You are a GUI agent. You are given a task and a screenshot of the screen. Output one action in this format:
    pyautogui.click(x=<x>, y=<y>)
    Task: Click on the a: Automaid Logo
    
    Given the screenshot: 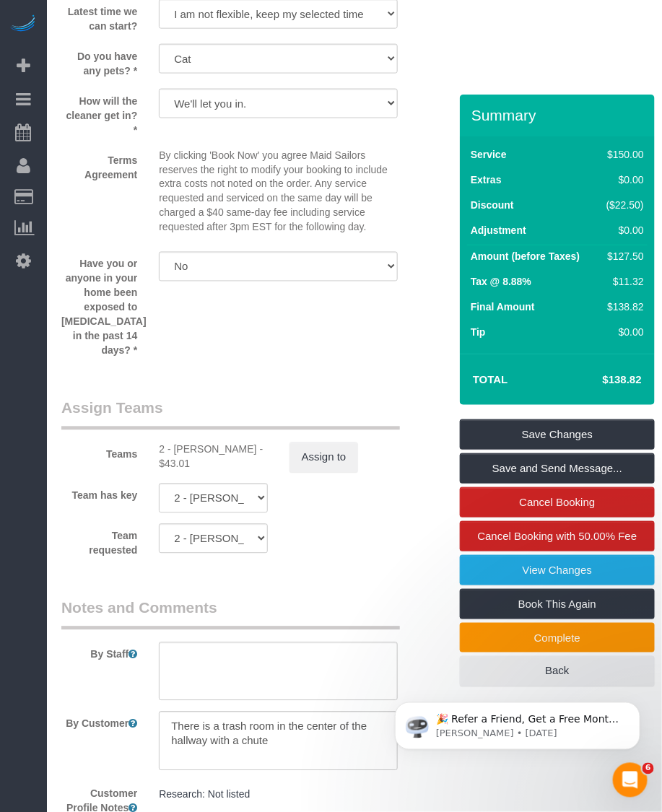 What is the action you would take?
    pyautogui.click(x=23, y=25)
    